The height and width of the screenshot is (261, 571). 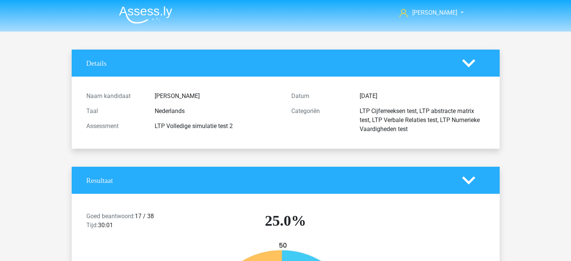 I want to click on div: LTP Volledige simulatie test 2, so click(x=218, y=126).